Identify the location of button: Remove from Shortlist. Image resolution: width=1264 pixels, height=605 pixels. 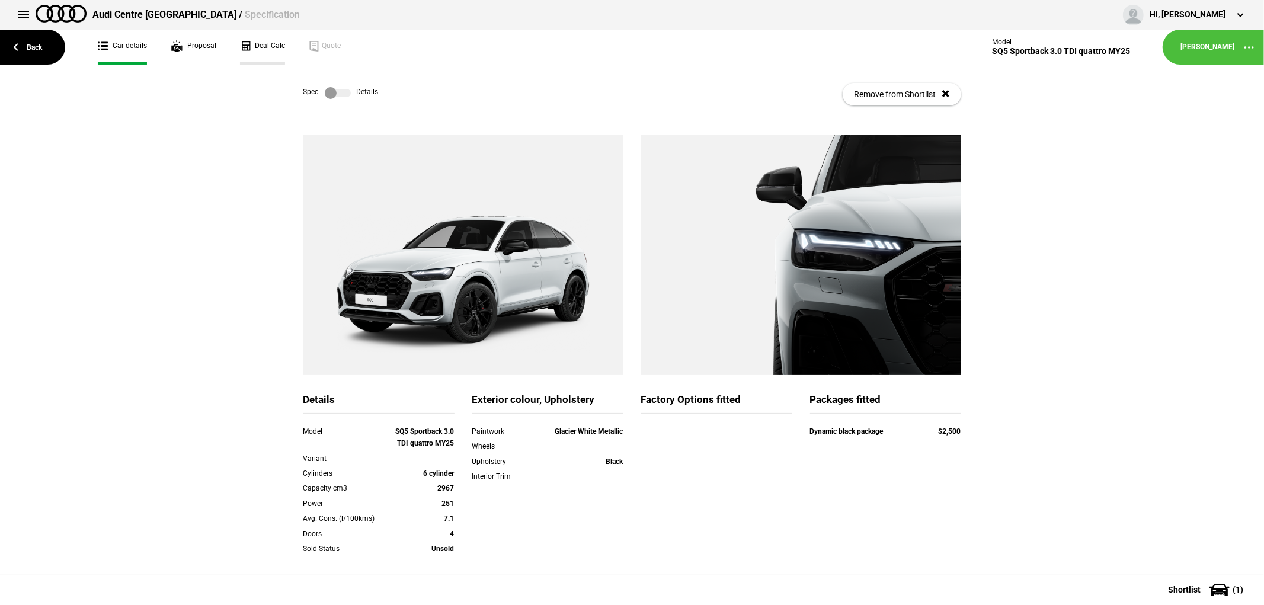
(902, 94).